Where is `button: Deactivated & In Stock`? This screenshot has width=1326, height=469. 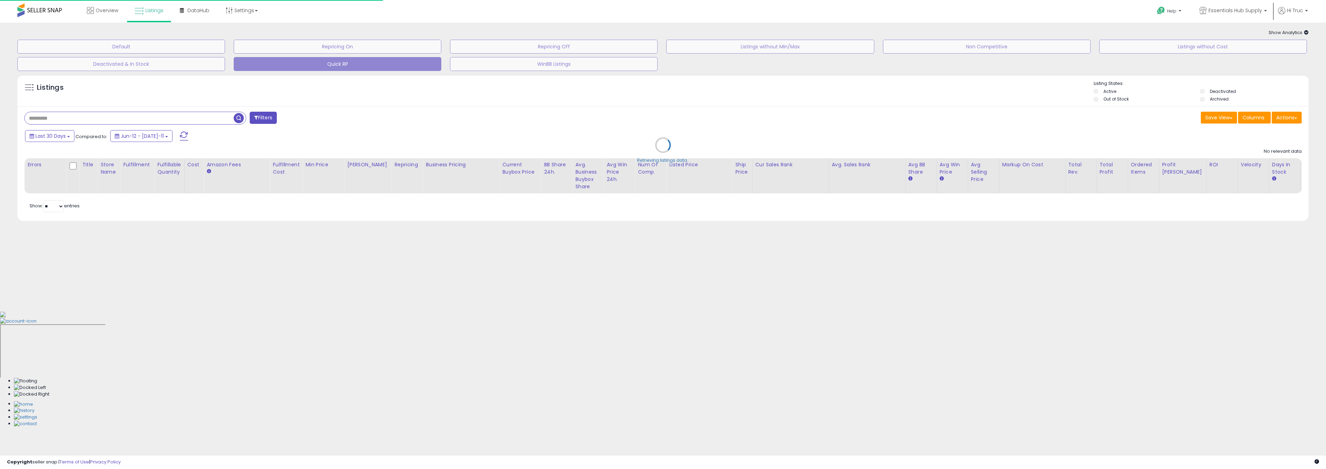
button: Deactivated & In Stock is located at coordinates (121, 64).